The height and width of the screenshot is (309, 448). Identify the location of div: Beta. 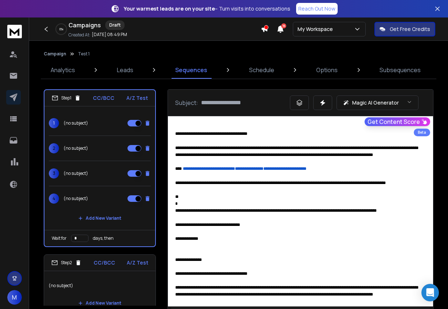
(422, 132).